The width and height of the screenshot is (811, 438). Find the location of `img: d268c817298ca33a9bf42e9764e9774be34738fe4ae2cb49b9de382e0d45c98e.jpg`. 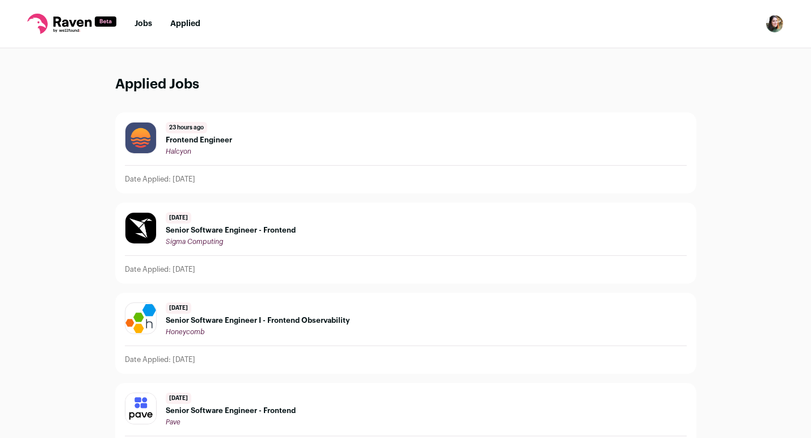

img: d268c817298ca33a9bf42e9764e9774be34738fe4ae2cb49b9de382e0d45c98e.jpg is located at coordinates (141, 409).